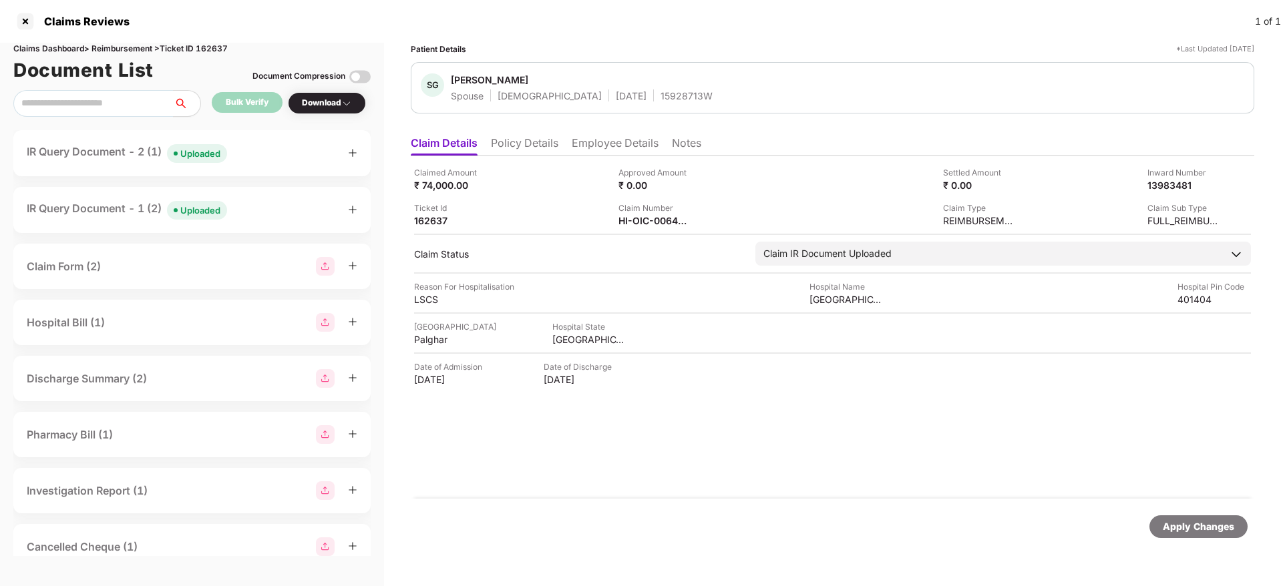  What do you see at coordinates (127, 210) in the screenshot?
I see `div: IR Query Document - 1 (2)` at bounding box center [127, 210].